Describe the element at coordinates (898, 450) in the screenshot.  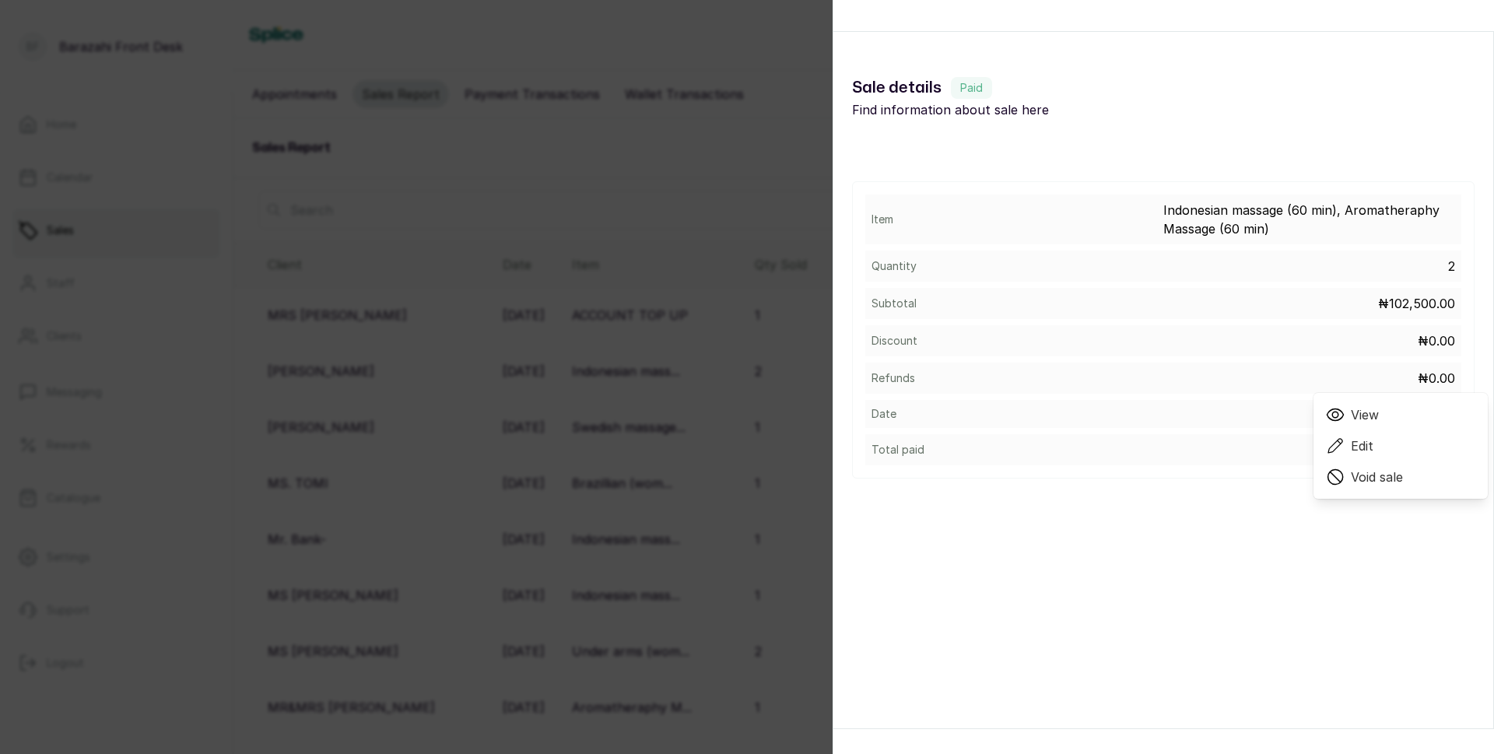
I see `p: Total paid` at that location.